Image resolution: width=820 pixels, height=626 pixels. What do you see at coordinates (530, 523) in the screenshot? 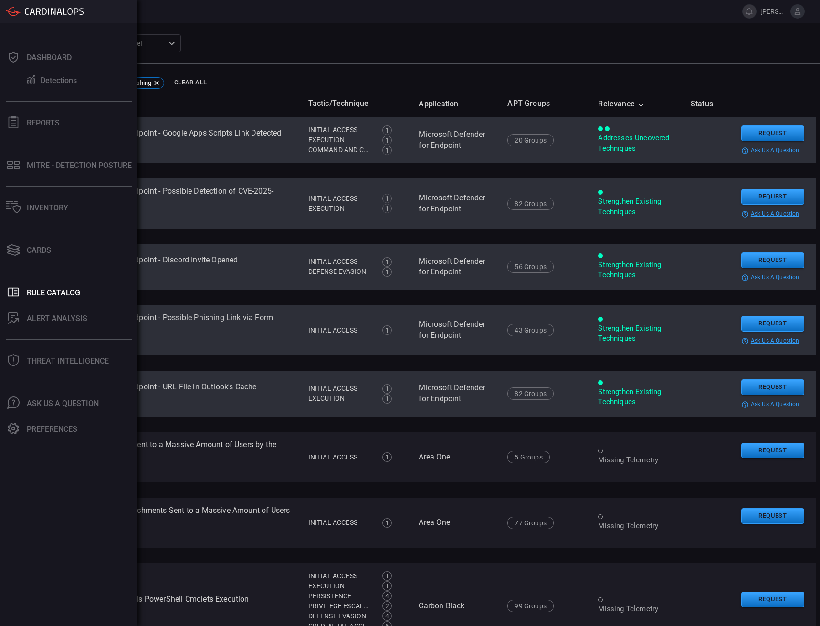
I see `div: 77 Groups` at bounding box center [530, 523].